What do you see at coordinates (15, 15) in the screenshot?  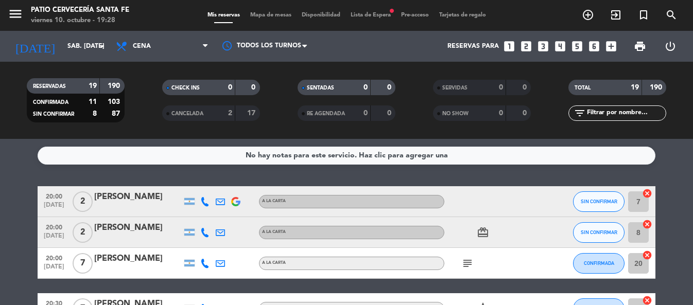 I see `button: menu` at bounding box center [15, 15].